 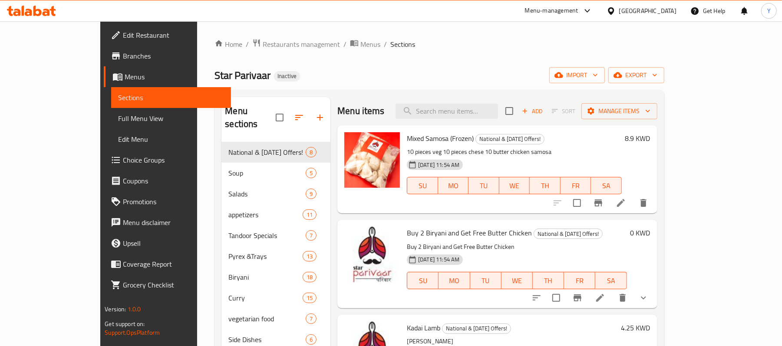 What do you see at coordinates (265, 277) in the screenshot?
I see `div: Biryani` at bounding box center [265, 277].